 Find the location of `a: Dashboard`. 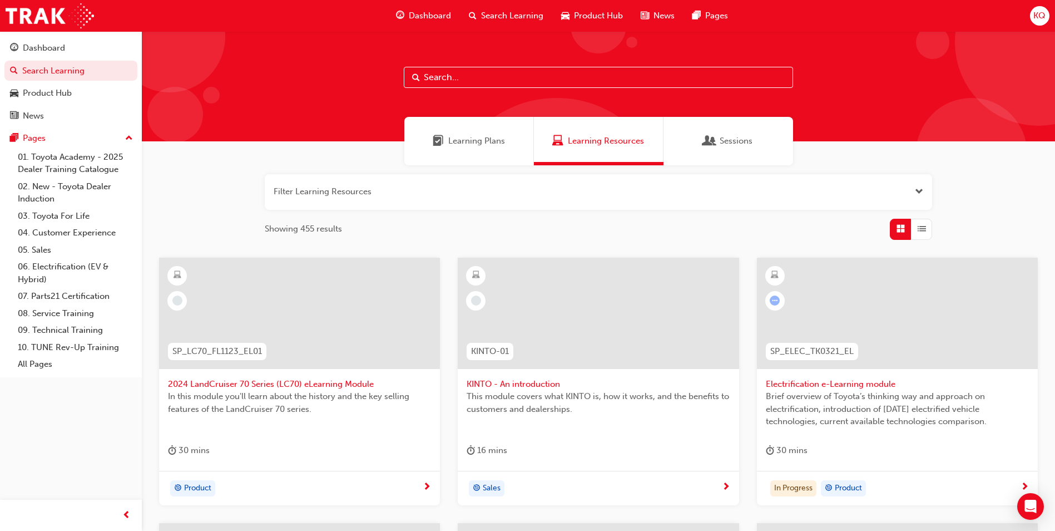

a: Dashboard is located at coordinates (71, 48).